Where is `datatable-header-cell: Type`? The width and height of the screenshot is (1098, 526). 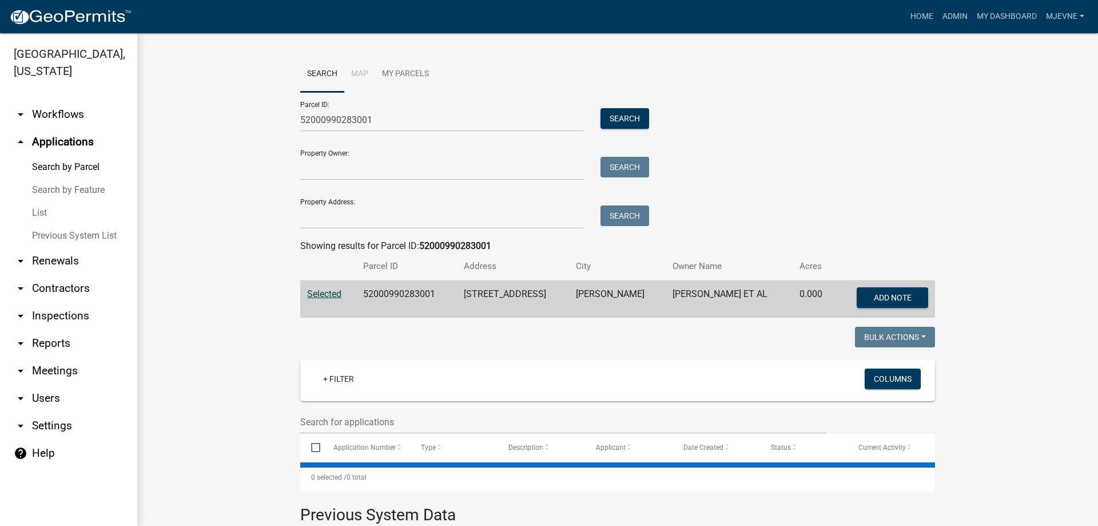 datatable-header-cell: Type is located at coordinates (453, 447).